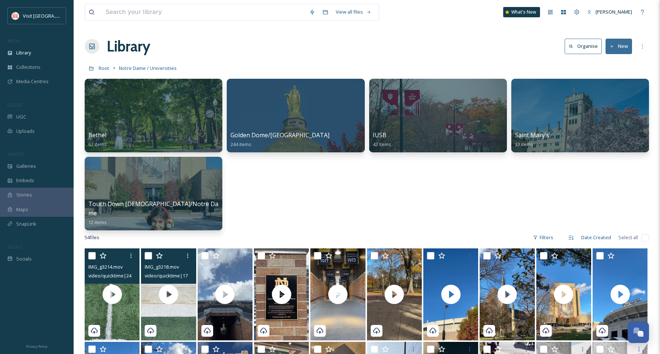 The height and width of the screenshot is (354, 660). What do you see at coordinates (148, 68) in the screenshot?
I see `a: Notre Dame / Universities` at bounding box center [148, 68].